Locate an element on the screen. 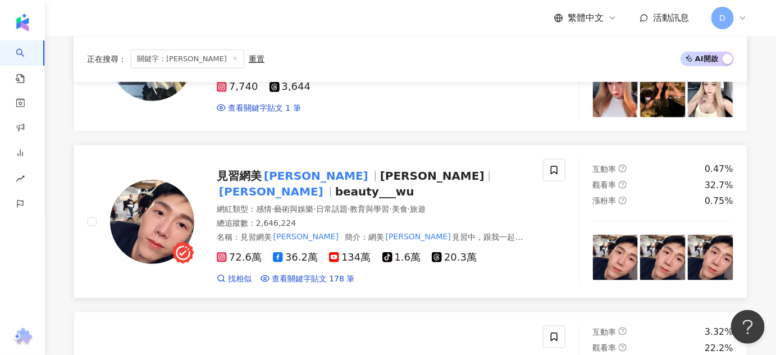  span: 旅遊 is located at coordinates (418, 209).